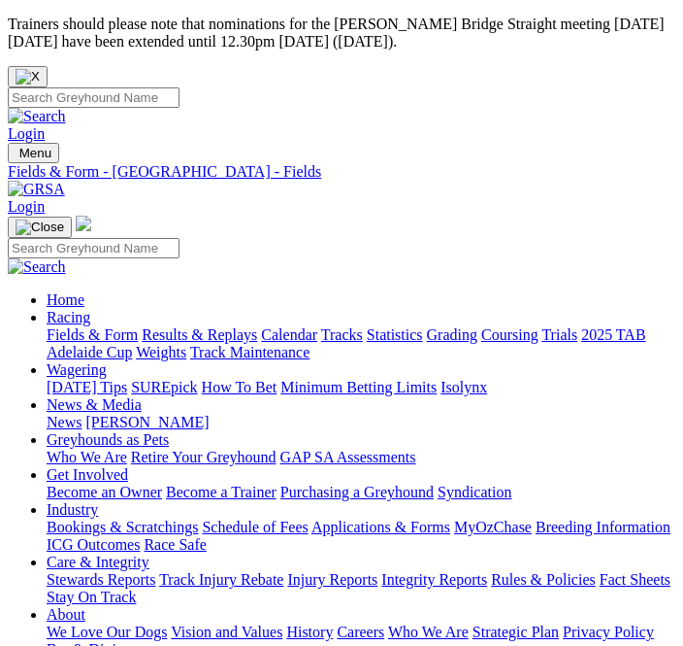 Image resolution: width=683 pixels, height=646 pixels. What do you see at coordinates (361, 632) in the screenshot?
I see `div: About` at bounding box center [361, 632].